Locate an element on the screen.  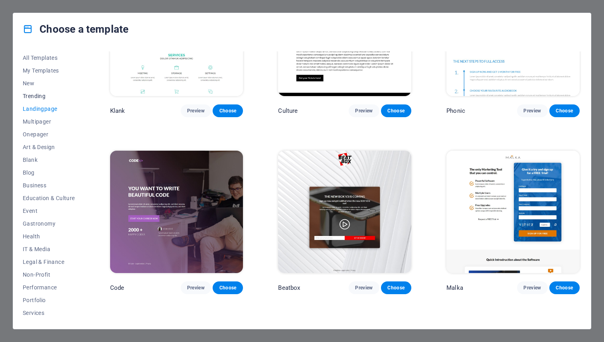
button: Gastronomy is located at coordinates (49, 224).